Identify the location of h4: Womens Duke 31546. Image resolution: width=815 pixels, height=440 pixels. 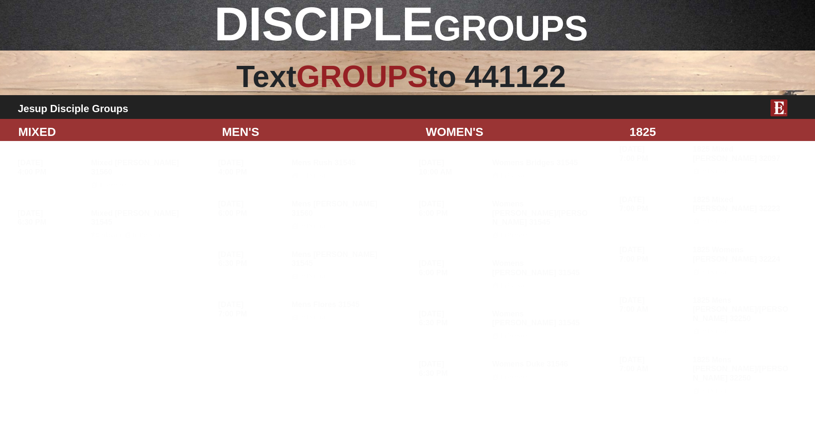
(541, 370).